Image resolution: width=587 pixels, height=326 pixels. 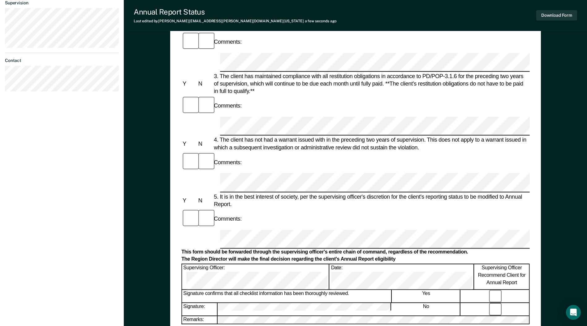 What do you see at coordinates (573, 312) in the screenshot?
I see `div: Open Intercom Messenger` at bounding box center [573, 312].